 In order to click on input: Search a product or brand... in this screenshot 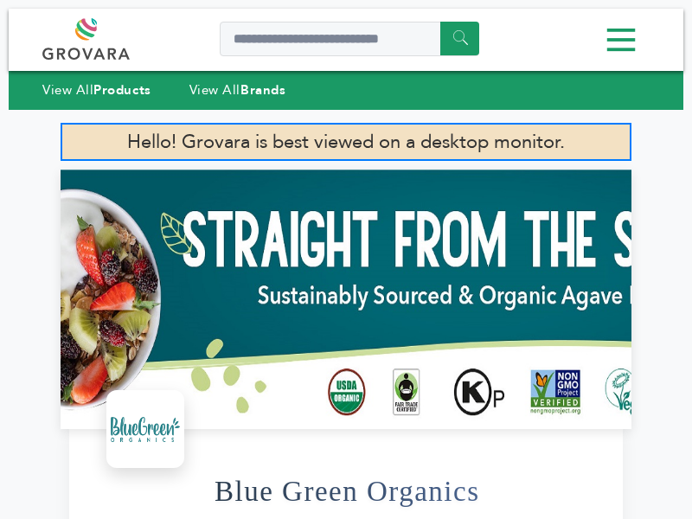, I will do `click(349, 39)`.